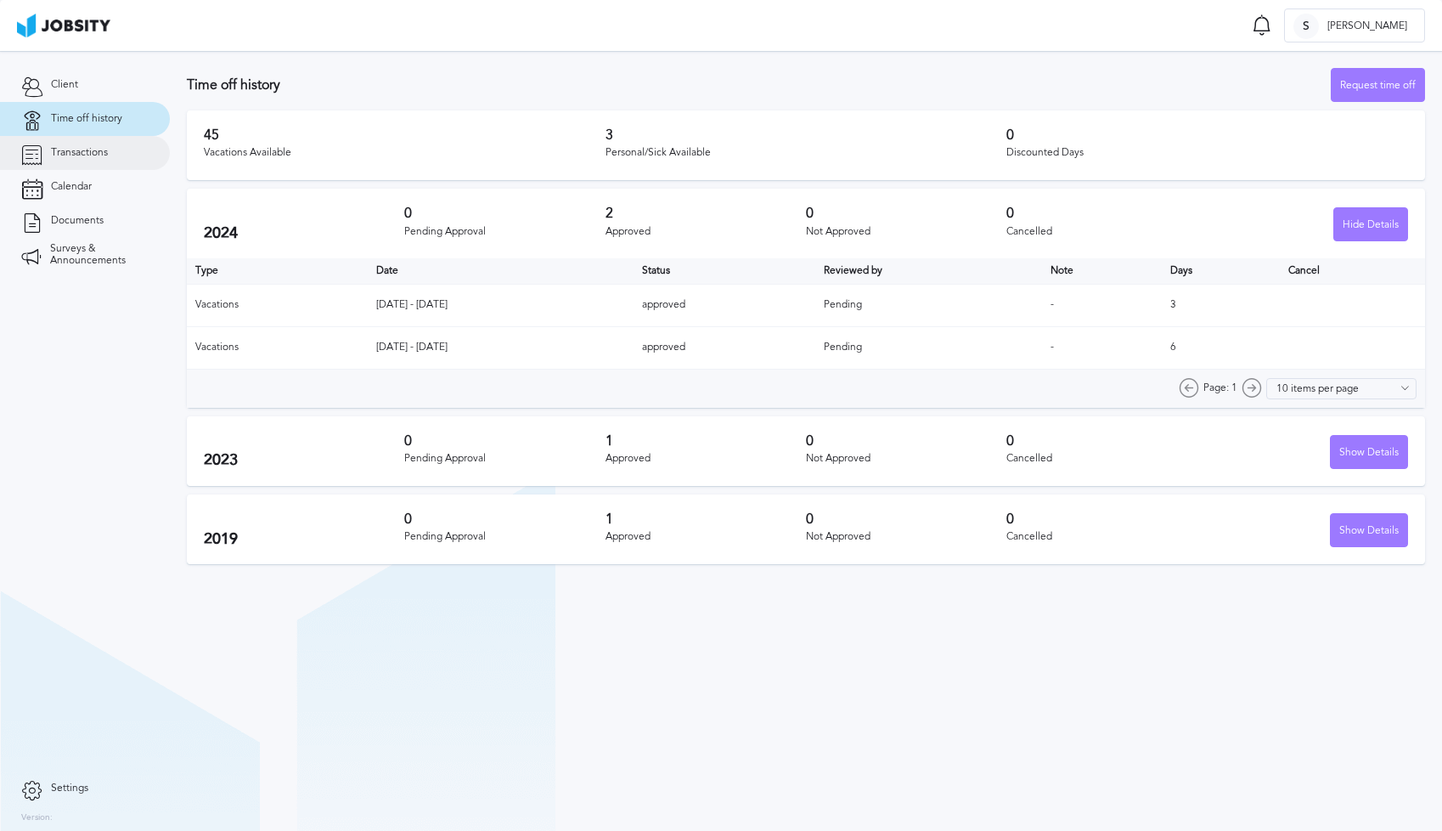 This screenshot has height=831, width=1442. Describe the element at coordinates (304, 538) in the screenshot. I see `h2: 2019` at that location.